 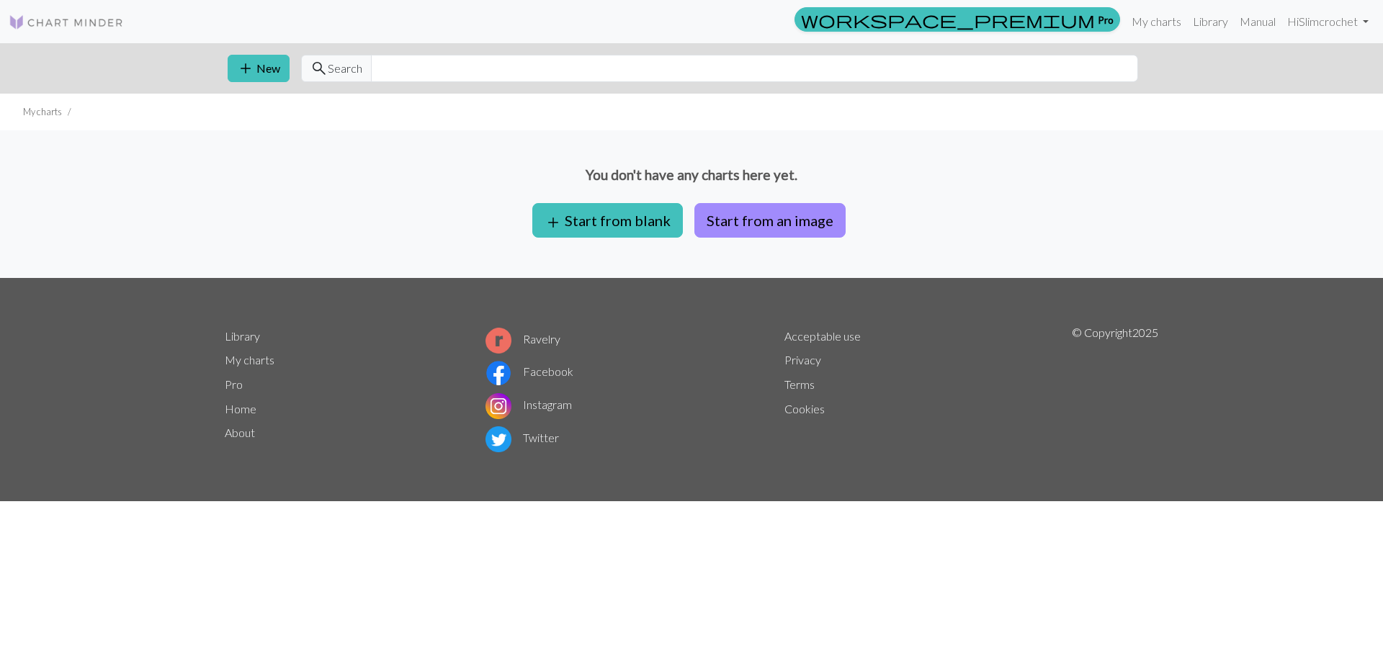 What do you see at coordinates (802, 359) in the screenshot?
I see `a: Privacy` at bounding box center [802, 359].